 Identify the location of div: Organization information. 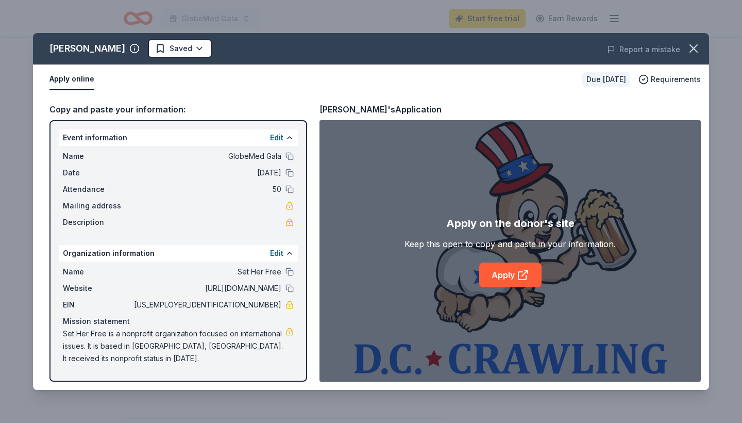
(178, 253).